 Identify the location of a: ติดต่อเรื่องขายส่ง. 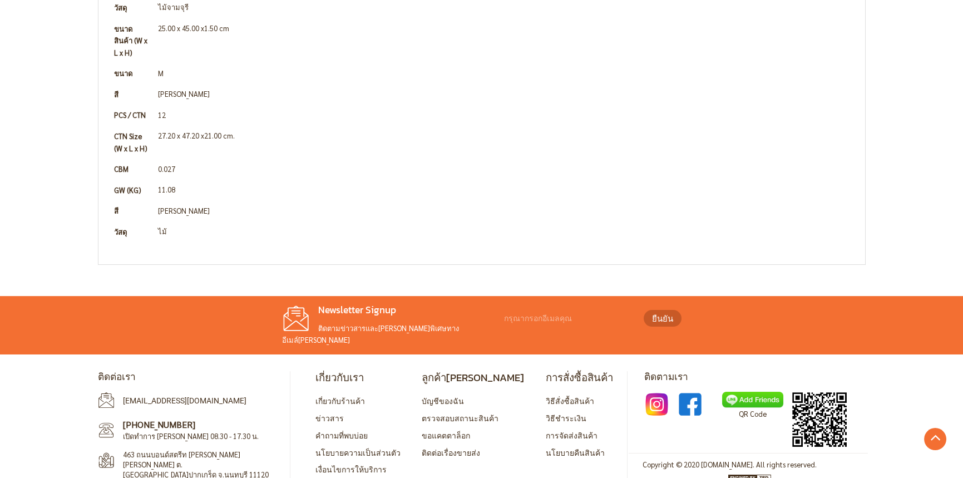
(450, 452).